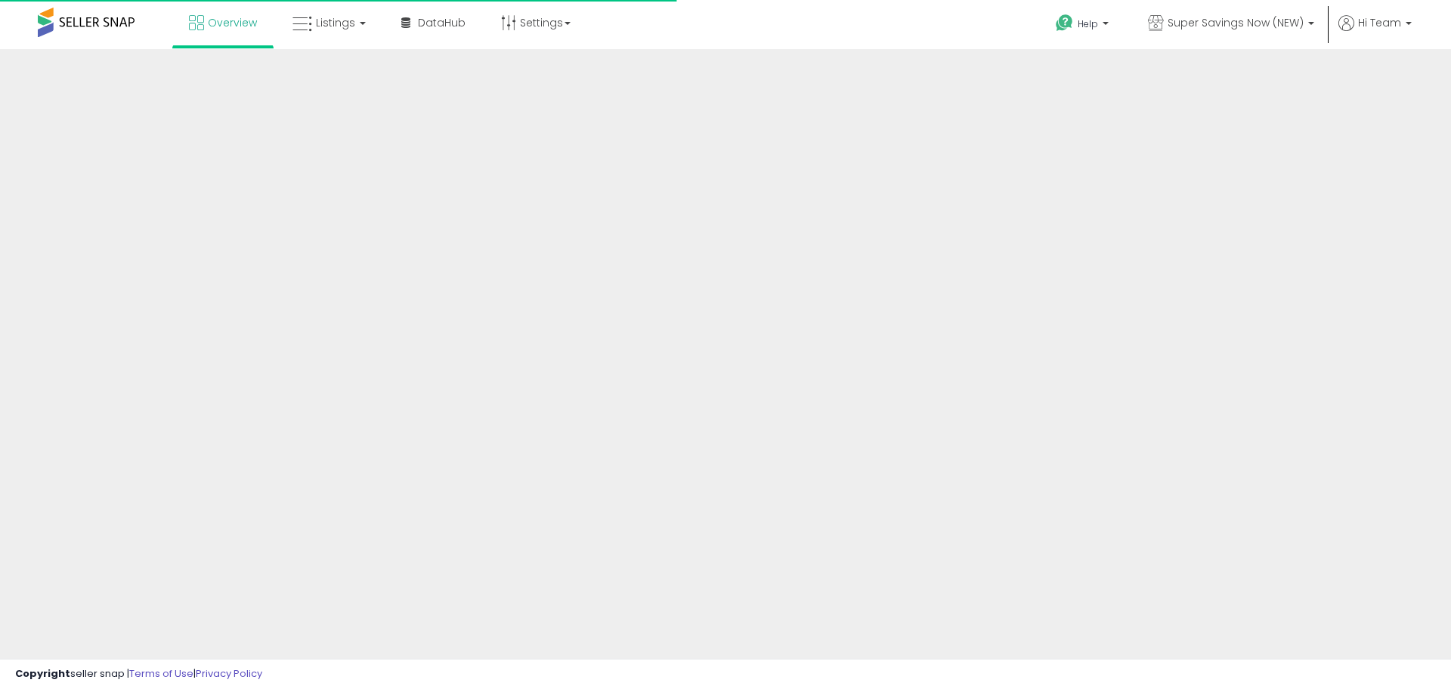 The height and width of the screenshot is (689, 1451). I want to click on span: Listings, so click(336, 23).